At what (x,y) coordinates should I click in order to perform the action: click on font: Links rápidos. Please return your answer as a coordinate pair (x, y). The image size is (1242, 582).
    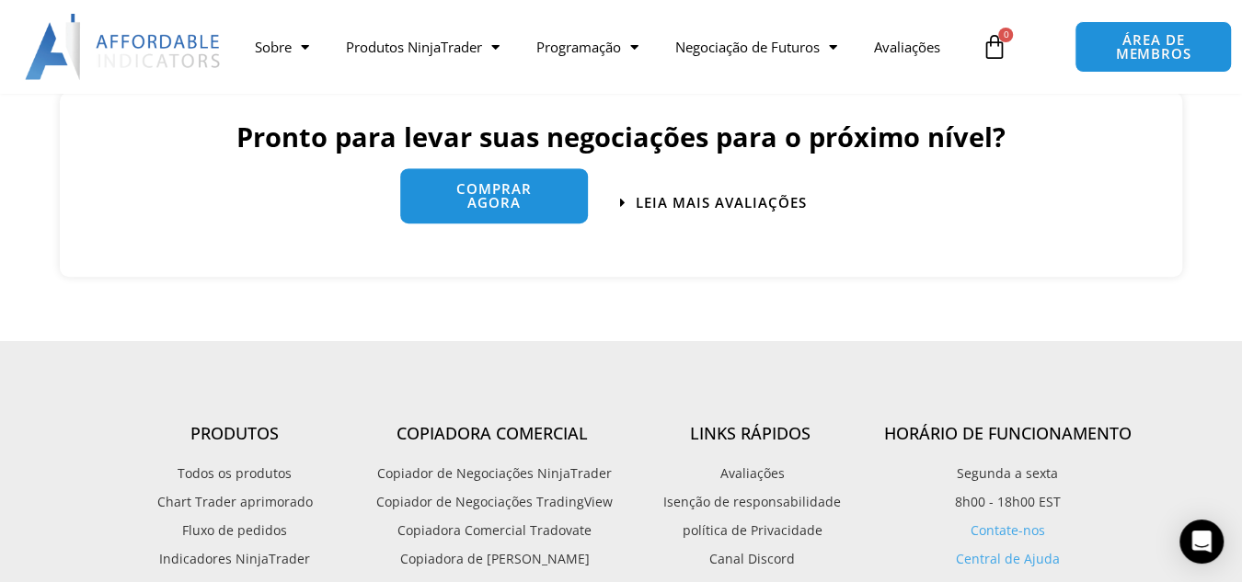
    Looking at the image, I should click on (750, 433).